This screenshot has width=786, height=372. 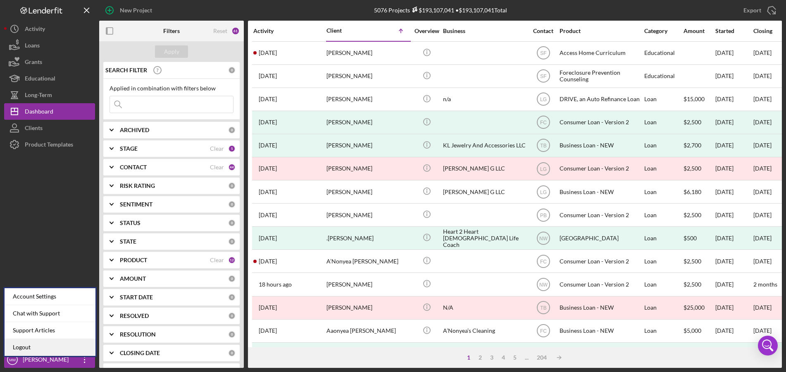 I want to click on a: Educational, so click(x=50, y=78).